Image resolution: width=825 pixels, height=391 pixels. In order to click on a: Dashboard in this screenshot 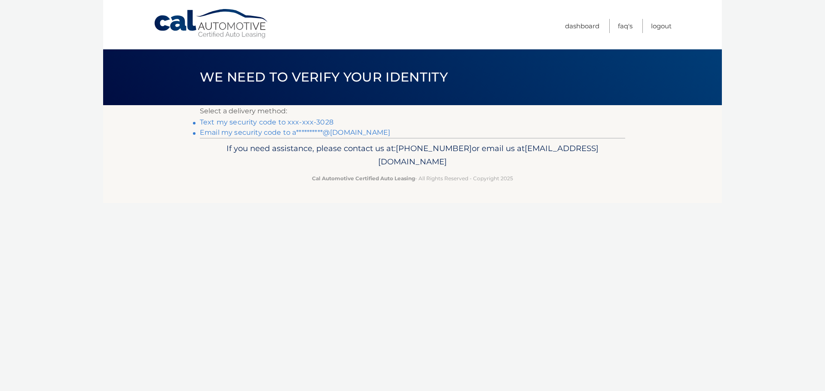, I will do `click(582, 26)`.